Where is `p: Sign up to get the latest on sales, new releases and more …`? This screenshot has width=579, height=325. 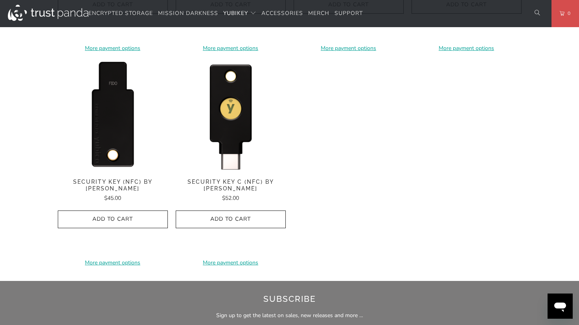 p: Sign up to get the latest on sales, new releases and more … is located at coordinates (289, 315).